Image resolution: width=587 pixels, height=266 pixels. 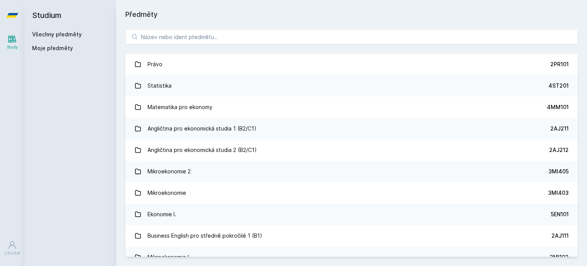 What do you see at coordinates (352, 171) in the screenshot?
I see `a: Mikroekonomie 2 3MI405` at bounding box center [352, 171].